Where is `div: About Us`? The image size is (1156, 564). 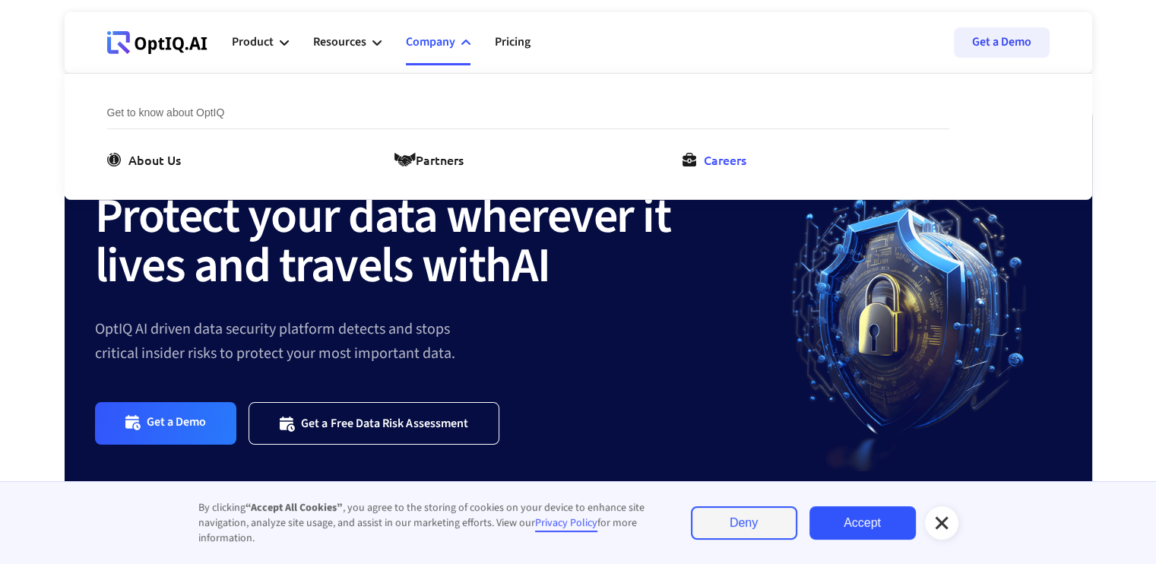
div: About Us is located at coordinates (154, 160).